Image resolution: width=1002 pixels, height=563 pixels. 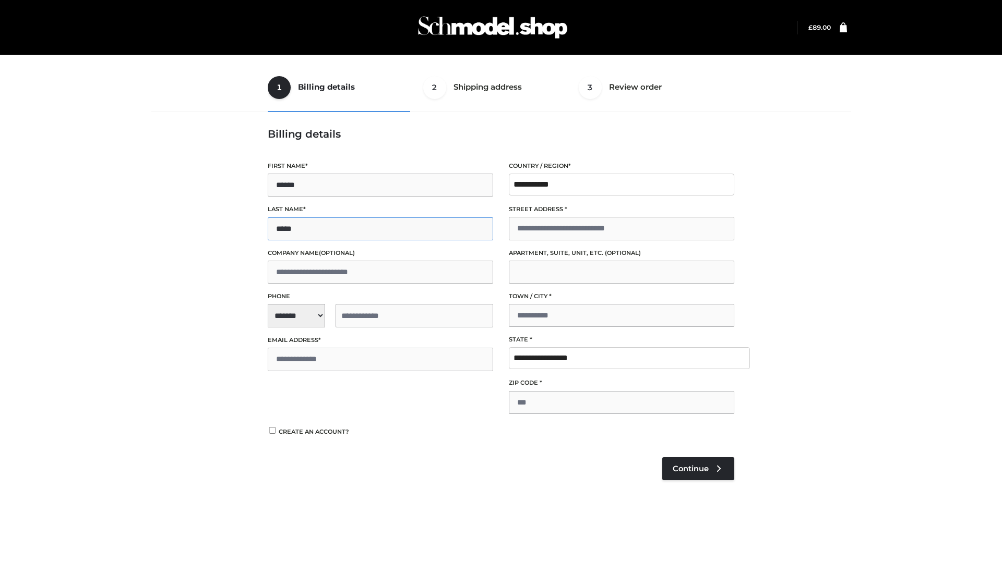 I want to click on label: Apartment, suite, unit, etc., so click(x=621, y=253).